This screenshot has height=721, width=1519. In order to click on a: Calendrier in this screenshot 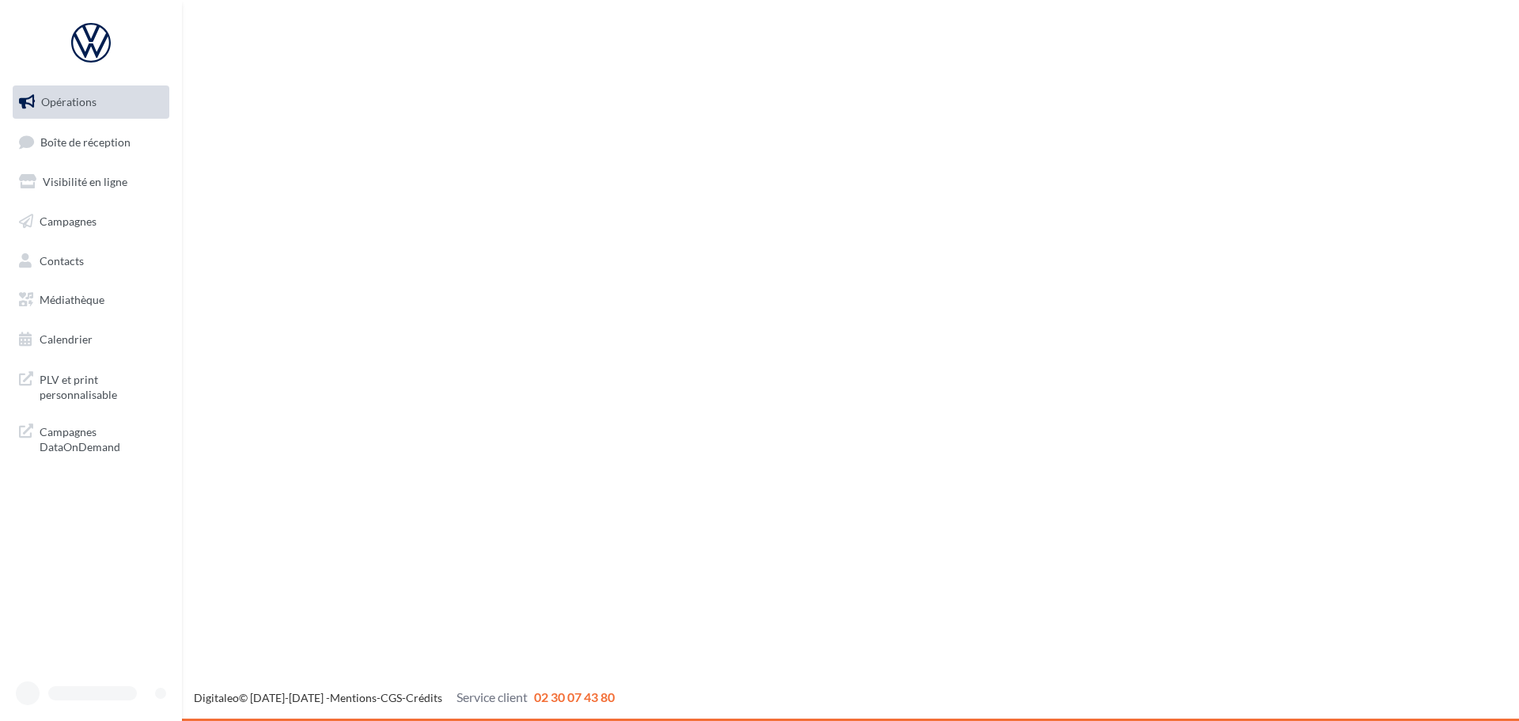, I will do `click(91, 339)`.